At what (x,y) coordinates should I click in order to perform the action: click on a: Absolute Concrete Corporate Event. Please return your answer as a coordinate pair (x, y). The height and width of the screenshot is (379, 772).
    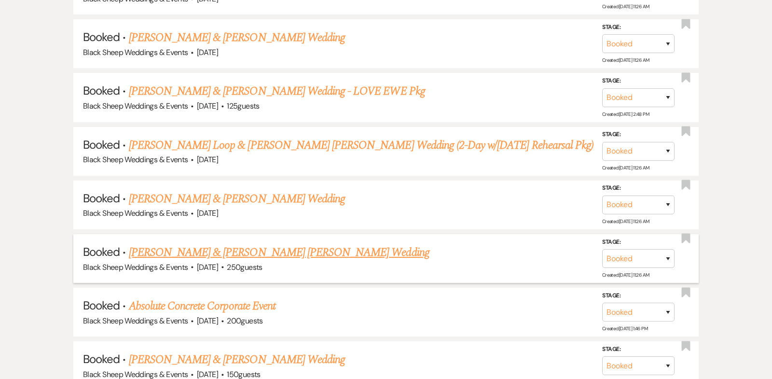
    Looking at the image, I should click on (202, 306).